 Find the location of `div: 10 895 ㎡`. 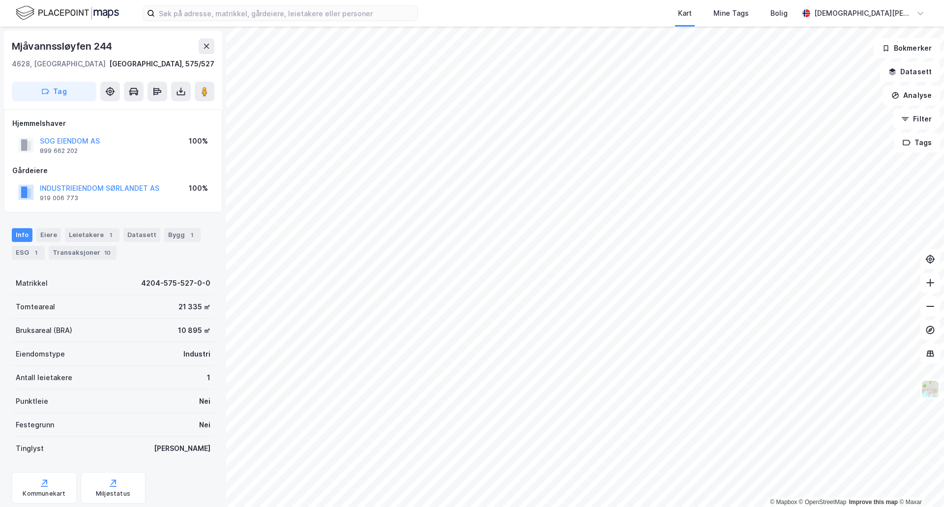

div: 10 895 ㎡ is located at coordinates (194, 331).